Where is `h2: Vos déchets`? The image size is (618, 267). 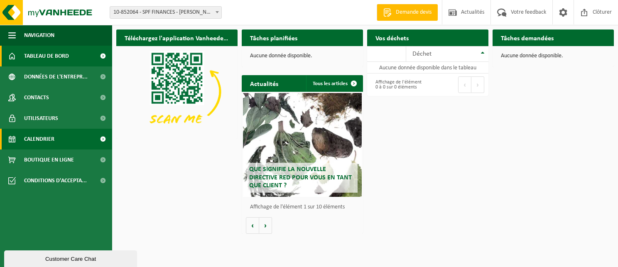 h2: Vos déchets is located at coordinates (392, 37).